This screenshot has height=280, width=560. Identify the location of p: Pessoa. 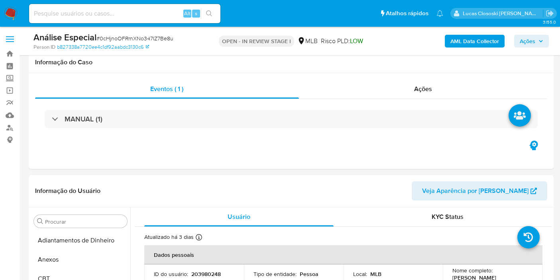
(309, 274).